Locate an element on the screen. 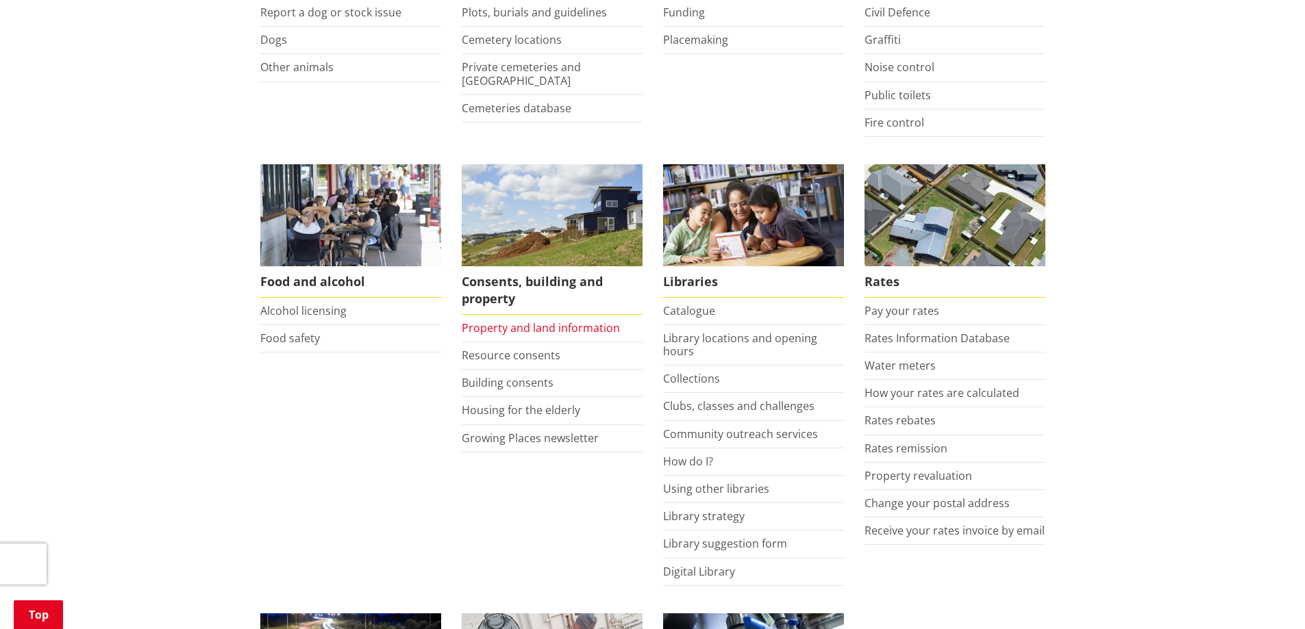 The height and width of the screenshot is (629, 1305). a: Digital Library is located at coordinates (699, 572).